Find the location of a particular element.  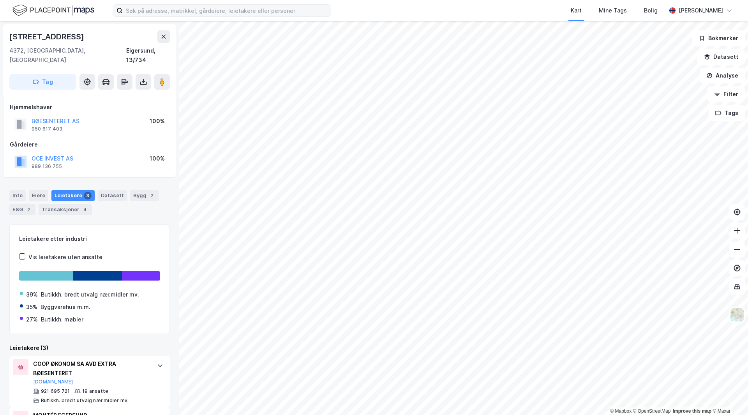

div: Transaksjoner is located at coordinates (65, 210).